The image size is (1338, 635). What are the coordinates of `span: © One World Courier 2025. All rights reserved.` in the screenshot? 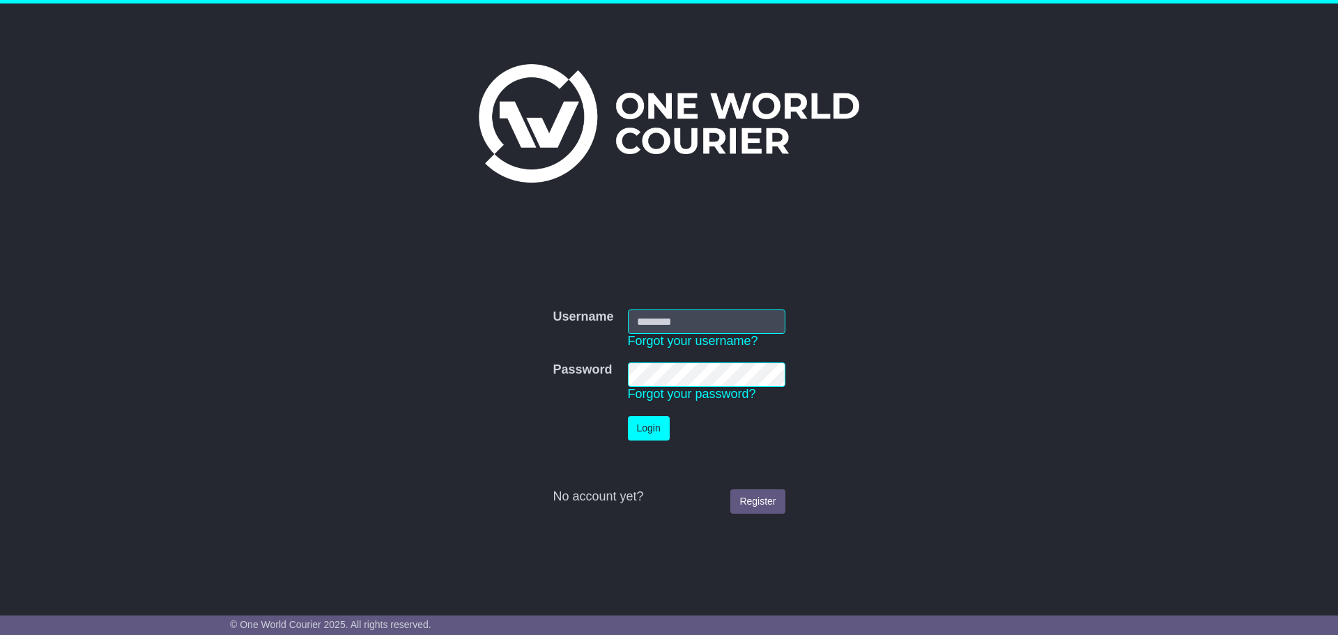 It's located at (330, 625).